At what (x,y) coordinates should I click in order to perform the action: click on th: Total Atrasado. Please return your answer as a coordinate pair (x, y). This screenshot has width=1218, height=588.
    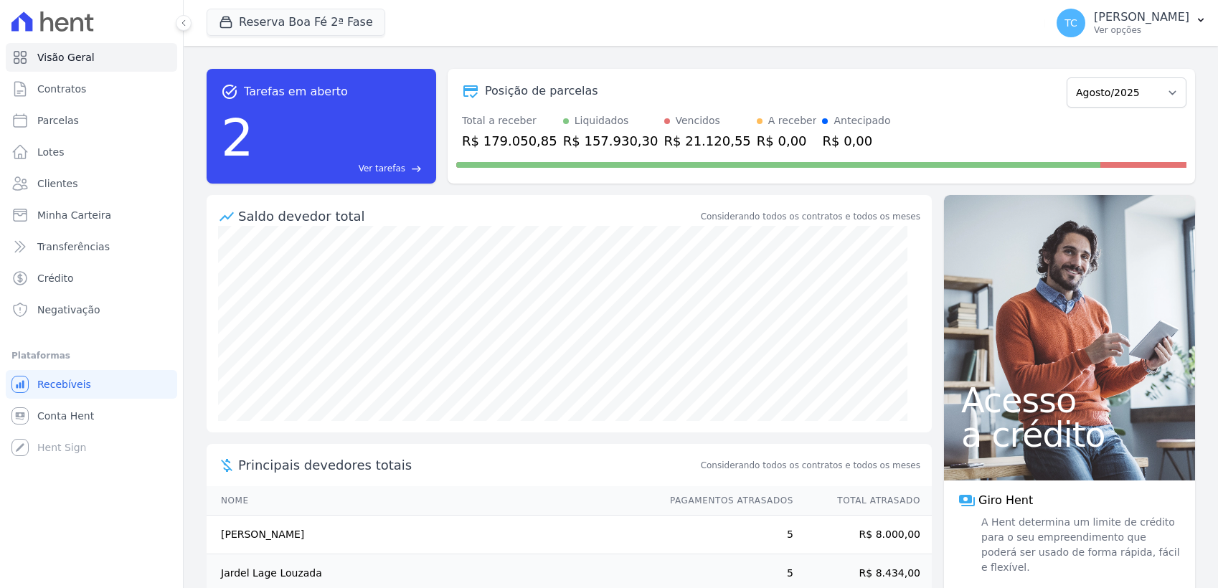
    Looking at the image, I should click on (863, 501).